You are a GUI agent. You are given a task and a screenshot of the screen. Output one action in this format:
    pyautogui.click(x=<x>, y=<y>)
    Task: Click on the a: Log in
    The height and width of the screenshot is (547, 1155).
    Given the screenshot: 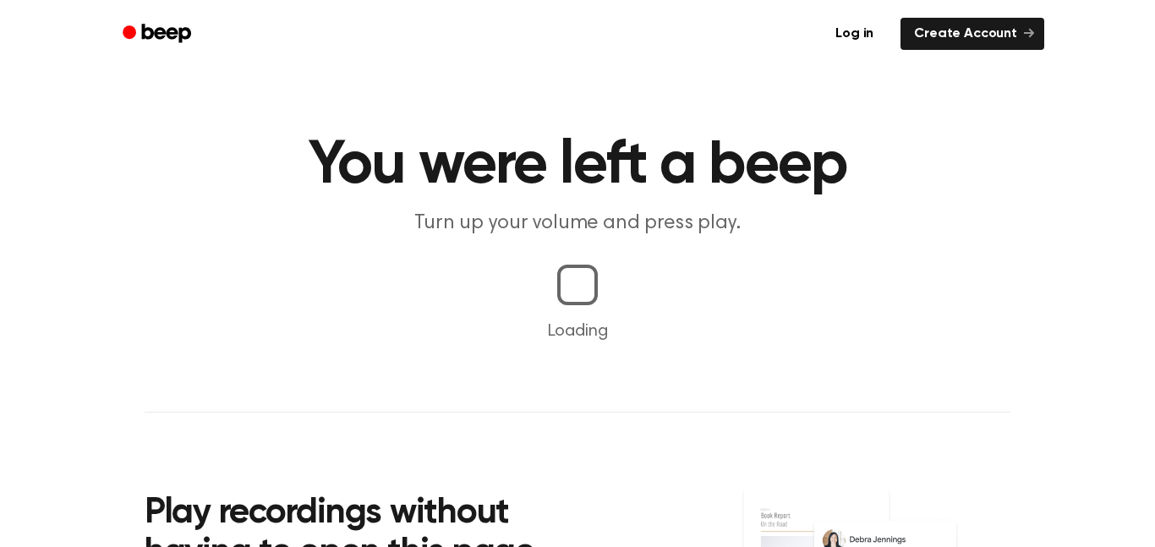 What is the action you would take?
    pyautogui.click(x=854, y=34)
    